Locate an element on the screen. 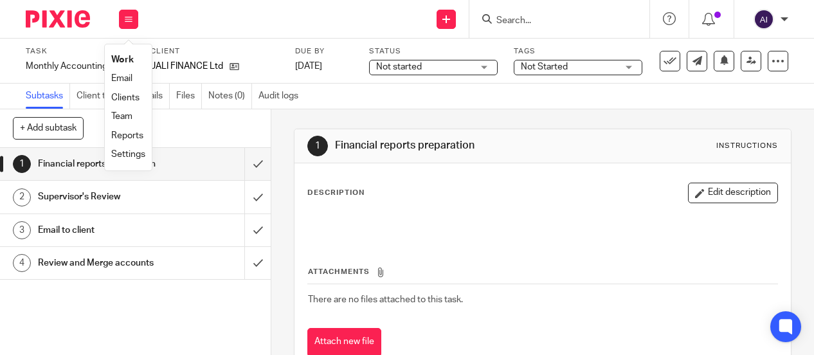 This screenshot has width=814, height=355. div: 3 is located at coordinates (22, 230).